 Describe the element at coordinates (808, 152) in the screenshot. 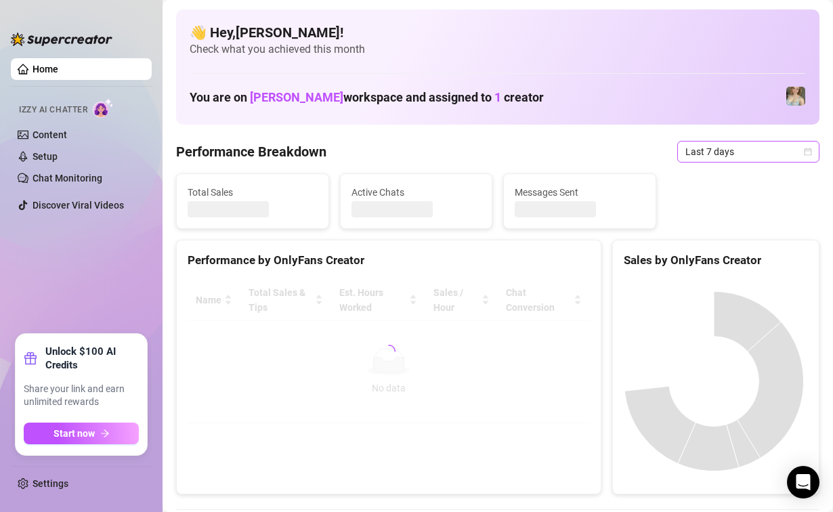

I see `span: calendar` at that location.